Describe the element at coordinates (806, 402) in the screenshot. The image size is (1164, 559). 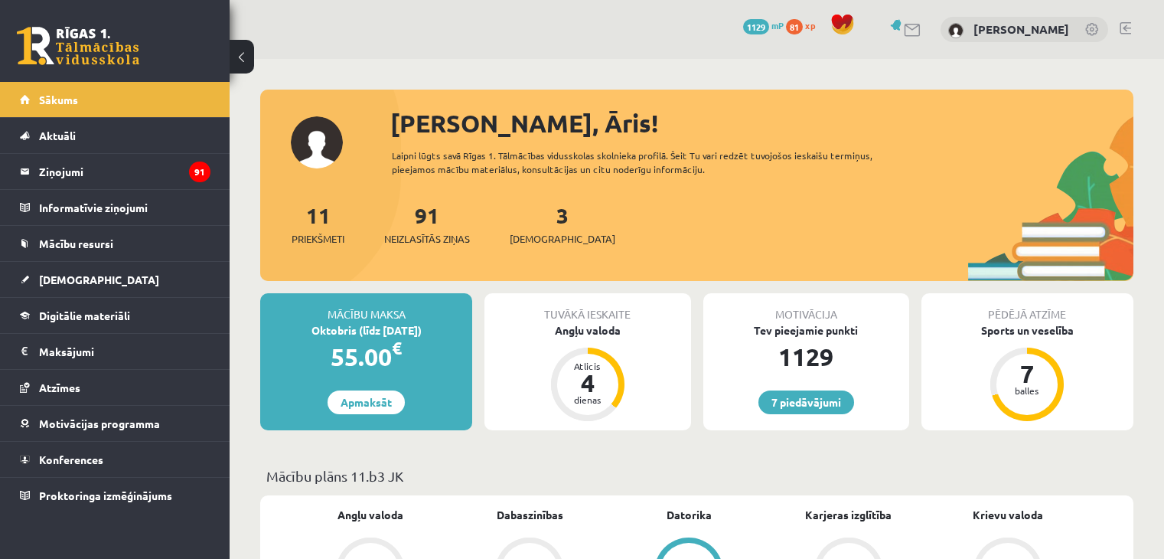
I see `a: 7 piedāvājumi` at that location.